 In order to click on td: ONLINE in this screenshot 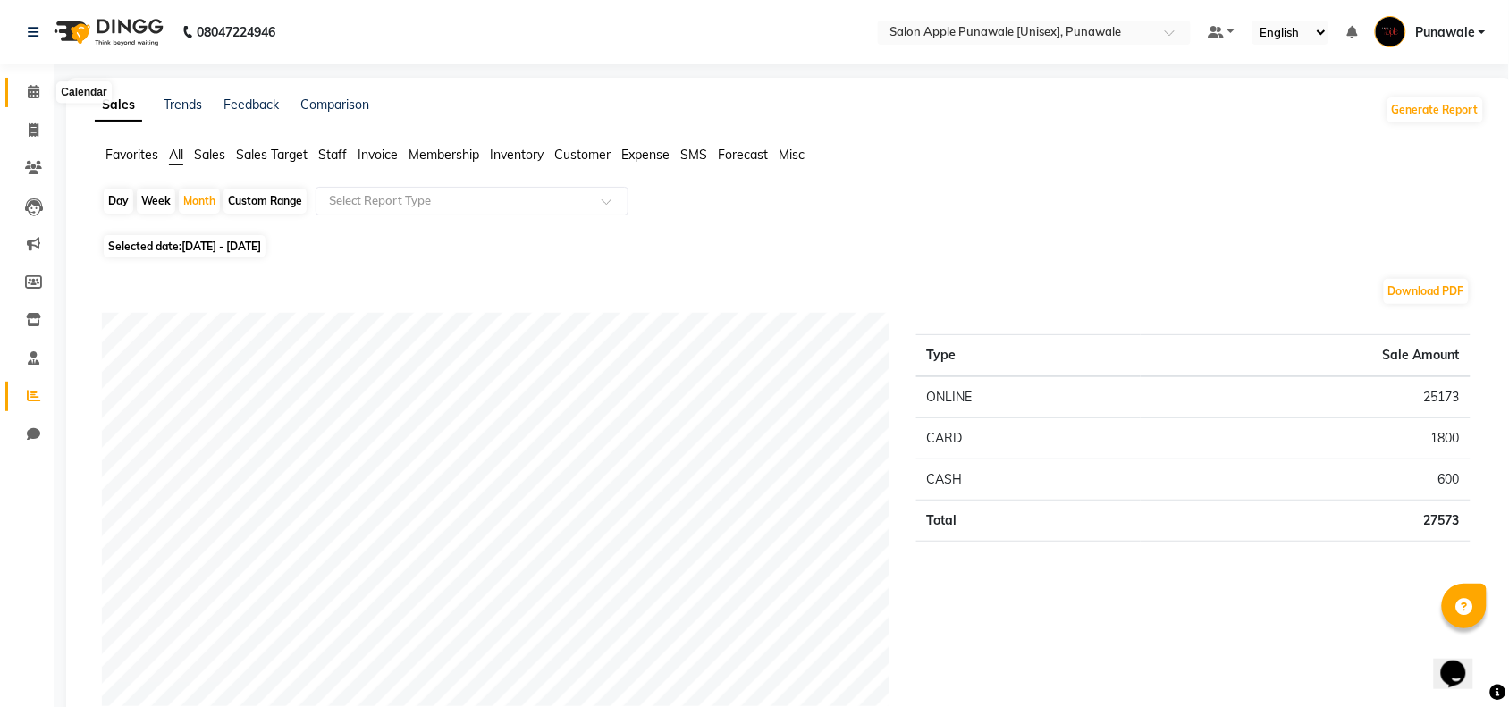, I will do `click(1029, 397)`.